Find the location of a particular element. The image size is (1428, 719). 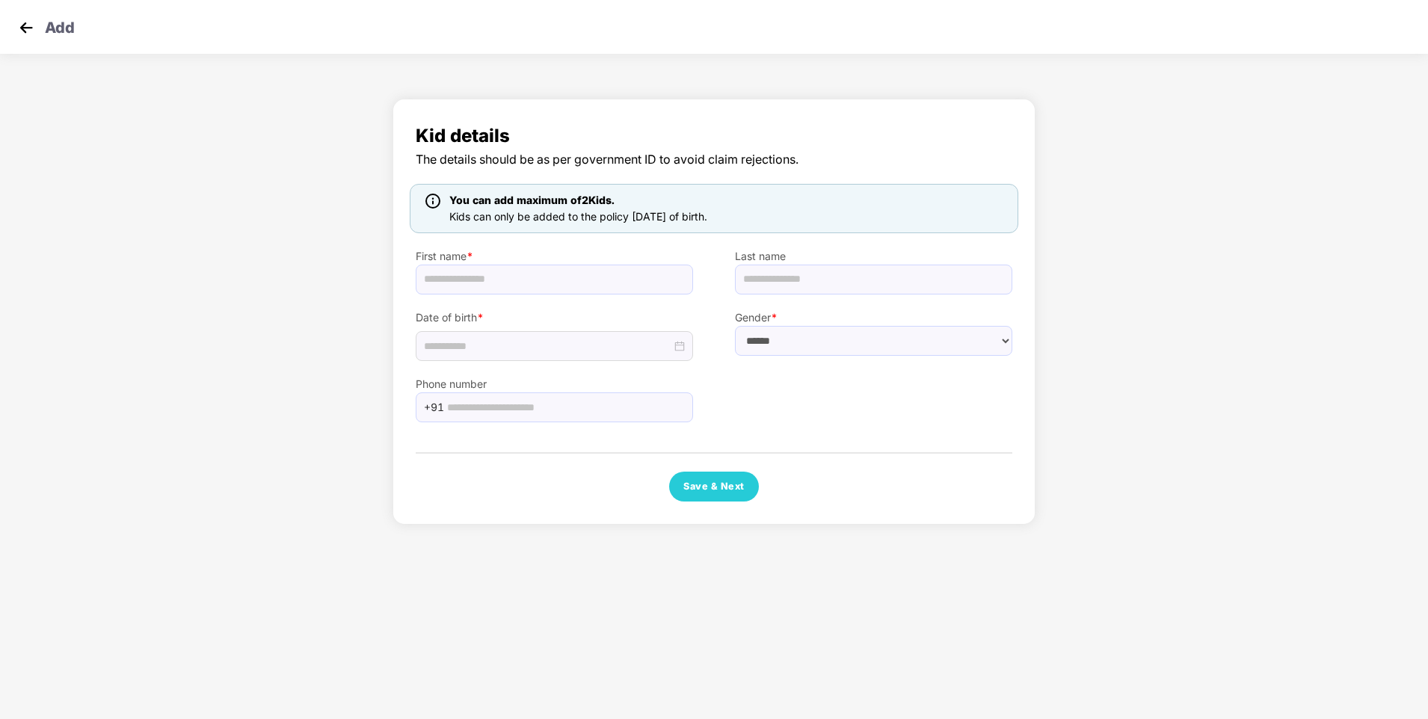

img: svg+xml;base64,PHN2ZyB4bWxucz0iaHR0cDovL3d3dy53My5vcmcvMjAwMC9zdmciIHdpZHRoPSIzMCIgaGVpZ2h0PSIzMC... is located at coordinates (26, 28).